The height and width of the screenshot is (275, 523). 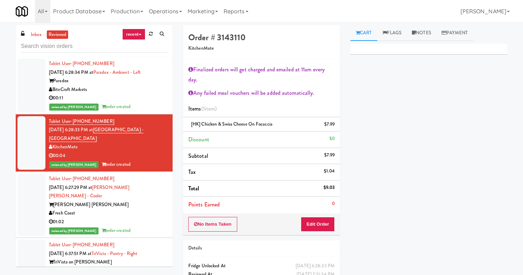 I want to click on a: Flags, so click(x=392, y=33).